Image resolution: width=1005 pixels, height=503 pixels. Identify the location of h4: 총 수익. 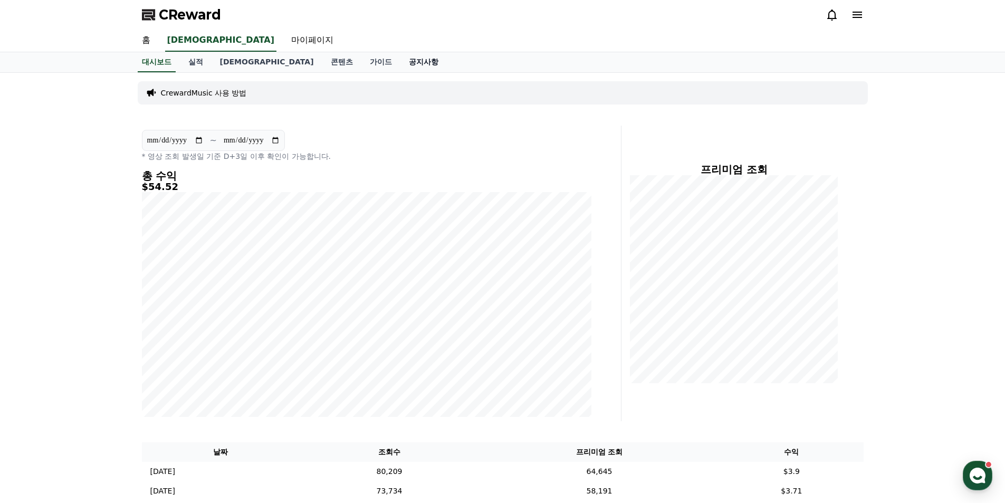
(367, 176).